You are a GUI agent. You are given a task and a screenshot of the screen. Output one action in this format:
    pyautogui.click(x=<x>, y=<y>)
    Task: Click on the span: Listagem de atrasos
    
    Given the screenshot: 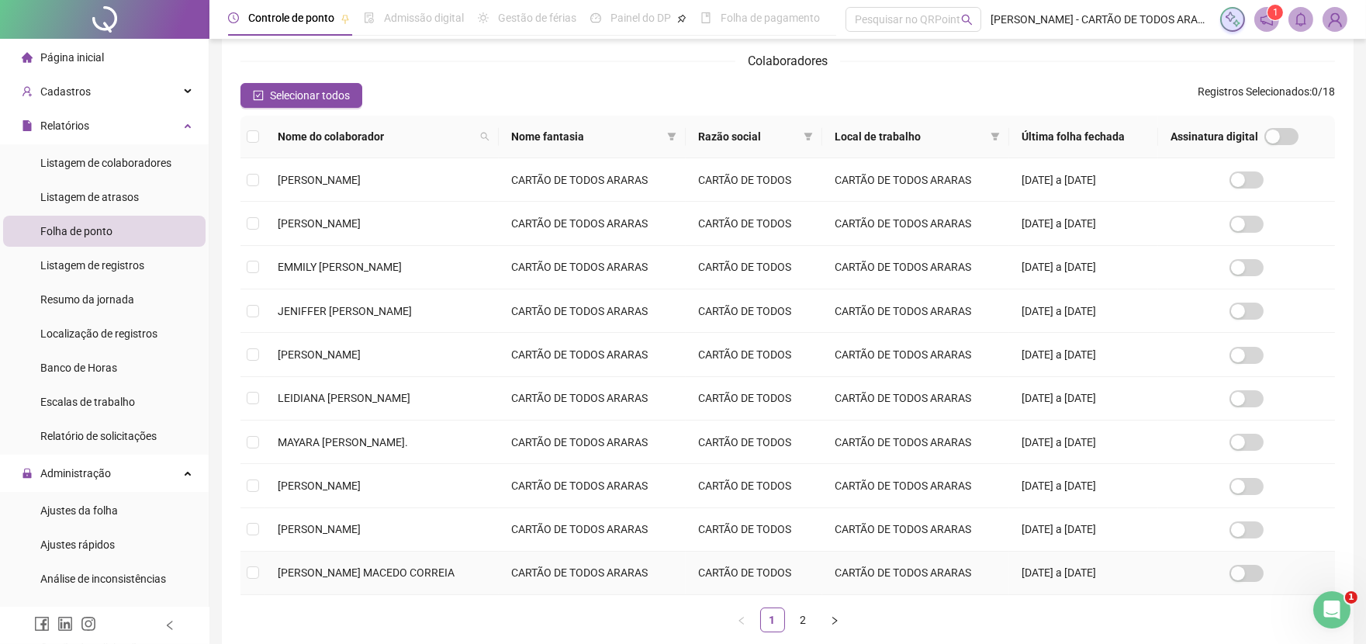 What is the action you would take?
    pyautogui.click(x=89, y=197)
    